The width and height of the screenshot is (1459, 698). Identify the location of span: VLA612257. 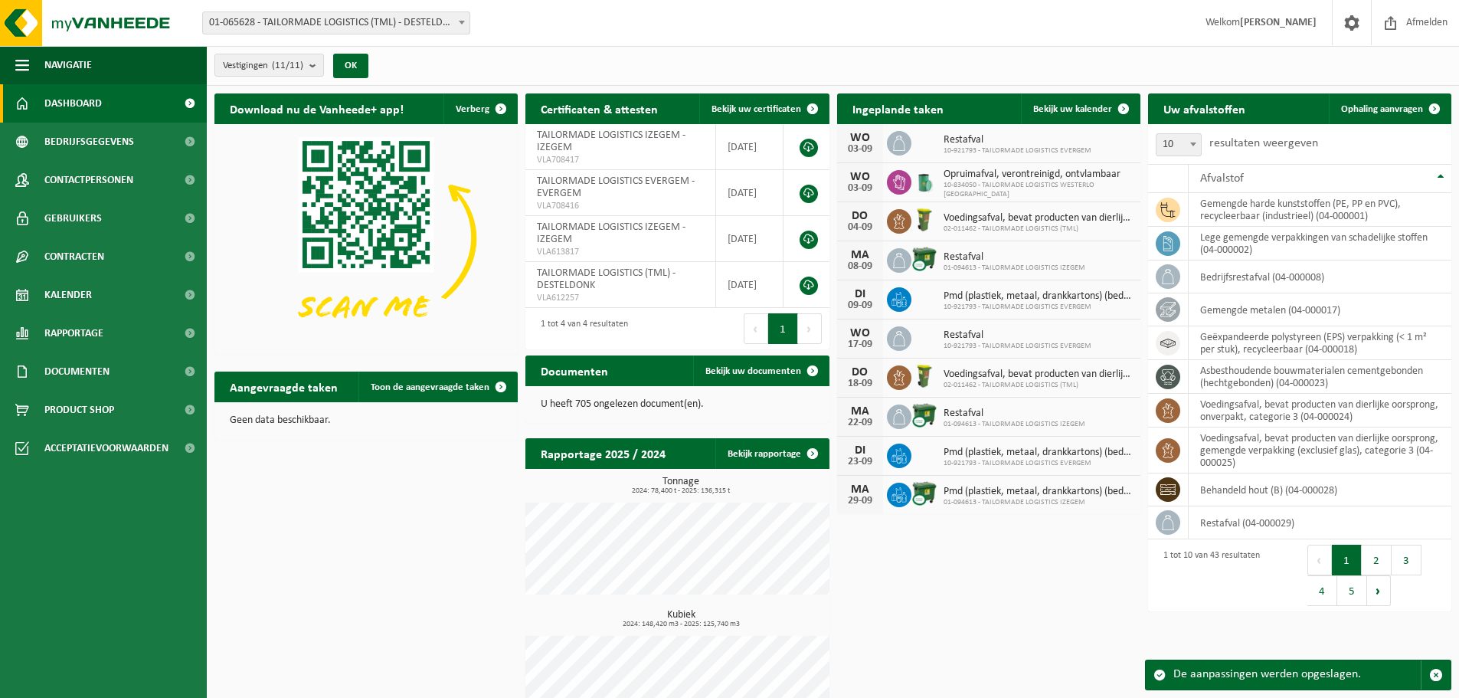
(619, 298).